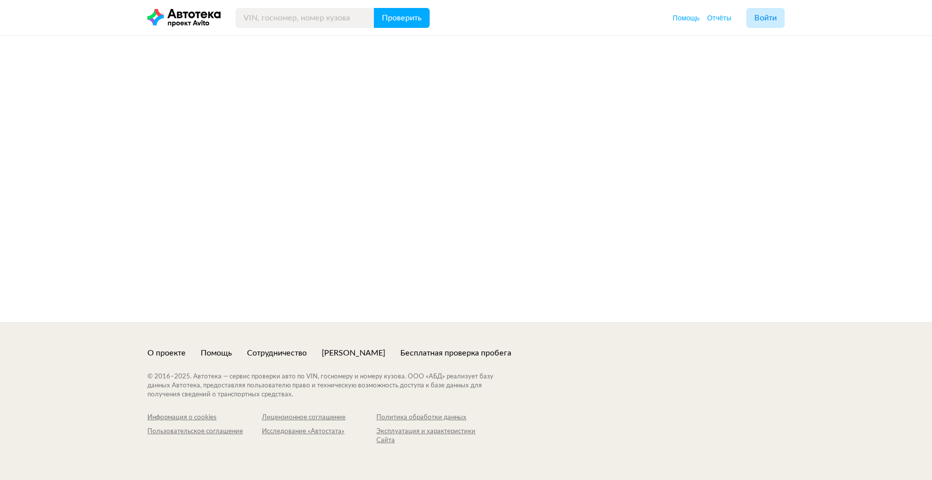  I want to click on div: Информация о cookies, so click(205, 418).